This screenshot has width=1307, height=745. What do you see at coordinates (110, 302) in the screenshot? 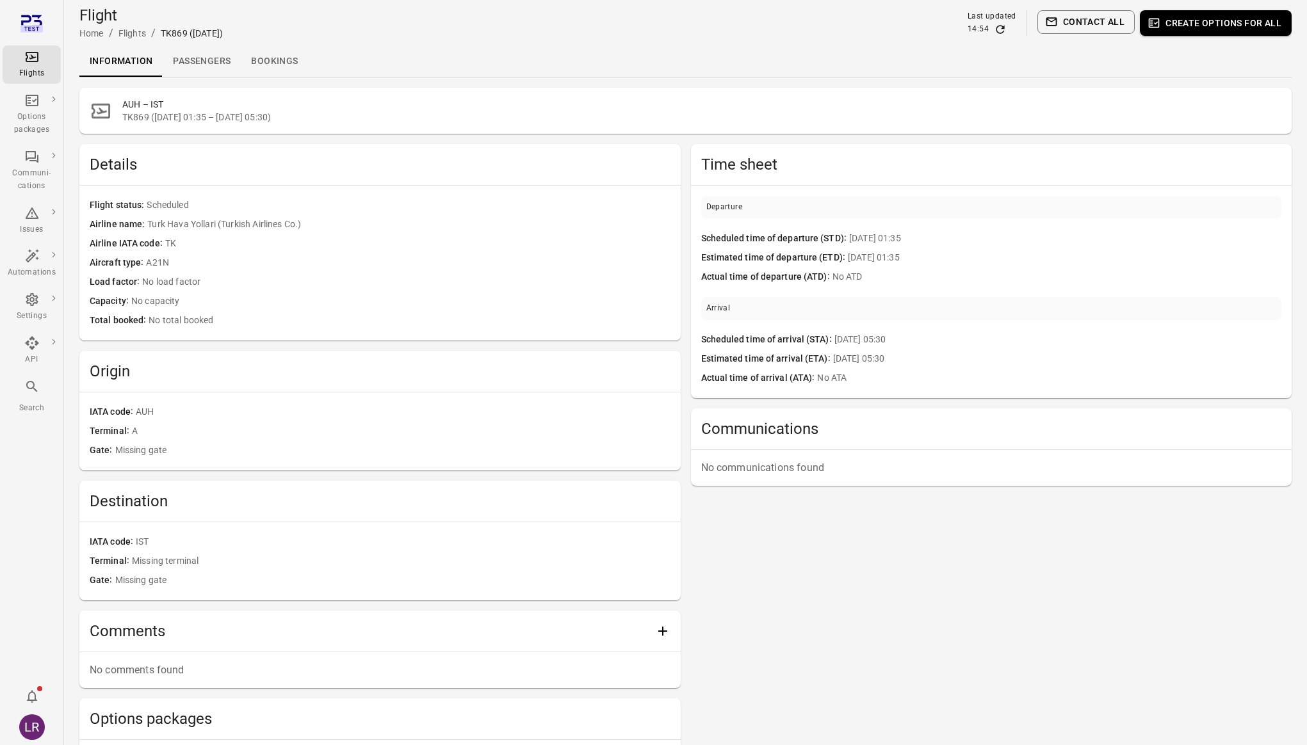
I see `span: Capacity` at bounding box center [110, 302].